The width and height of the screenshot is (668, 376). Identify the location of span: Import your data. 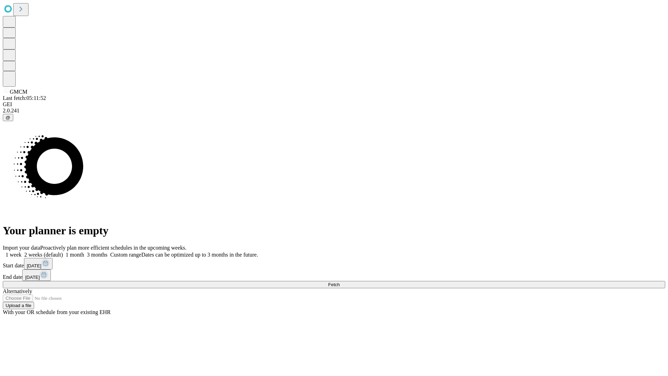
(22, 247).